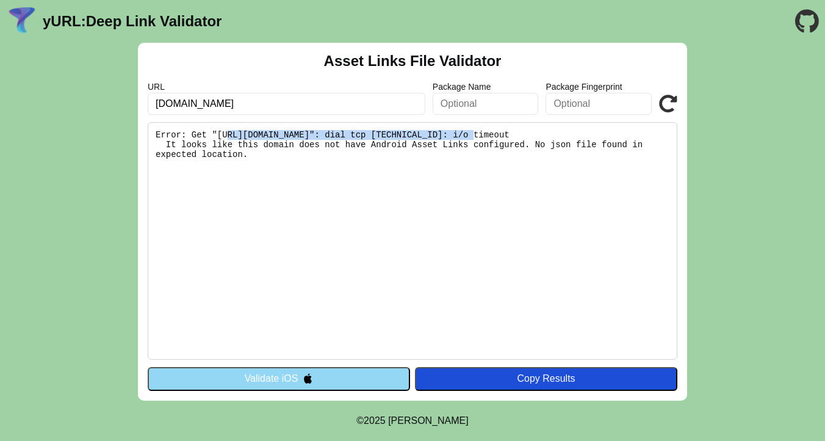 The width and height of the screenshot is (825, 441). I want to click on span: 2025, so click(375, 420).